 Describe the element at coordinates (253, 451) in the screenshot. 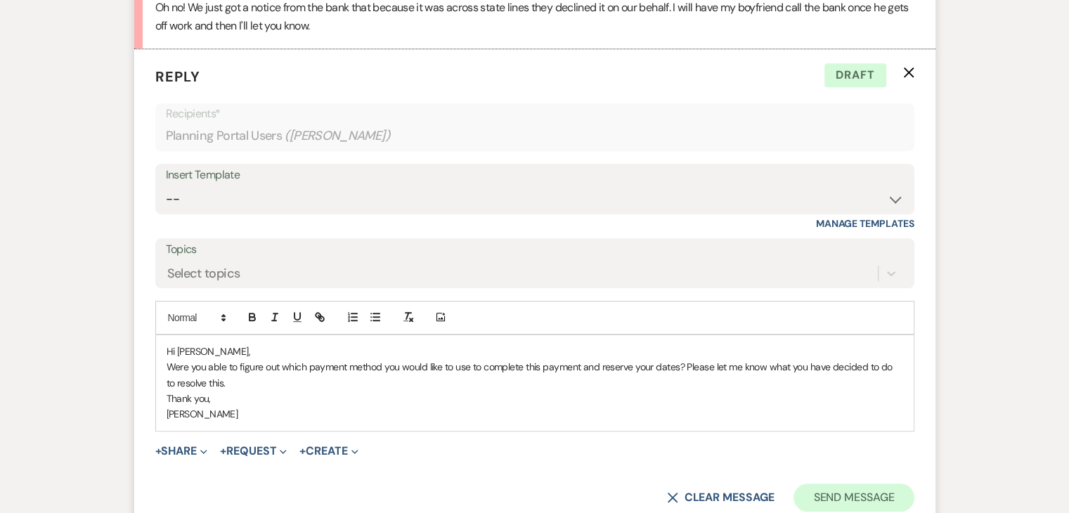

I see `button: Request` at that location.